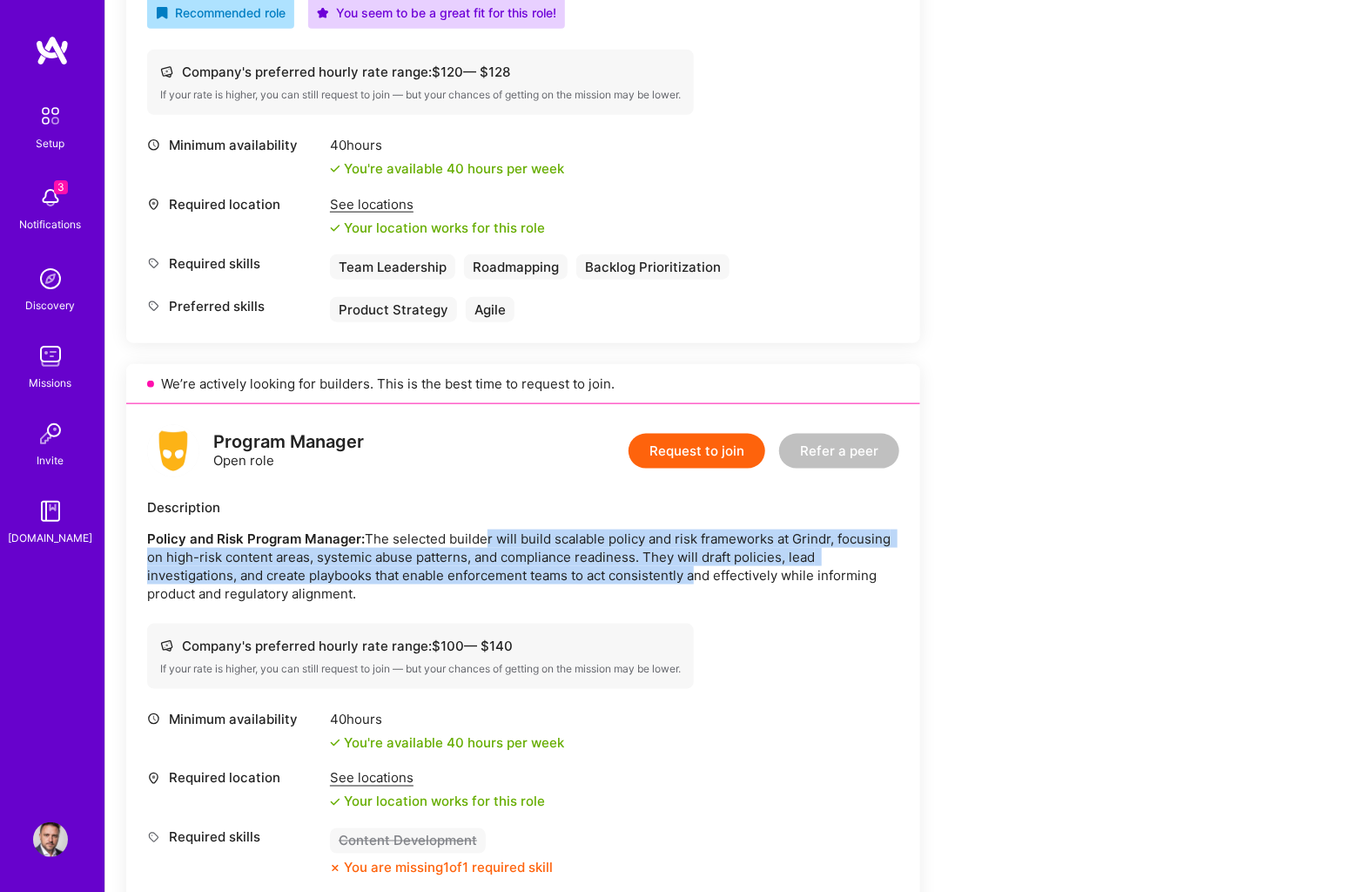 The width and height of the screenshot is (1372, 892). Describe the element at coordinates (50, 116) in the screenshot. I see `img: setup` at that location.